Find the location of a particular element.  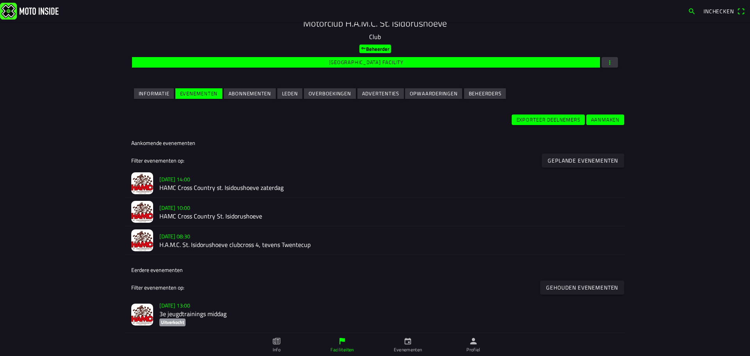

img: VKajdniqjPdfGtOxPxspowHv8Zg9m7r8m0pP2B5F.jpg is located at coordinates (142, 240).